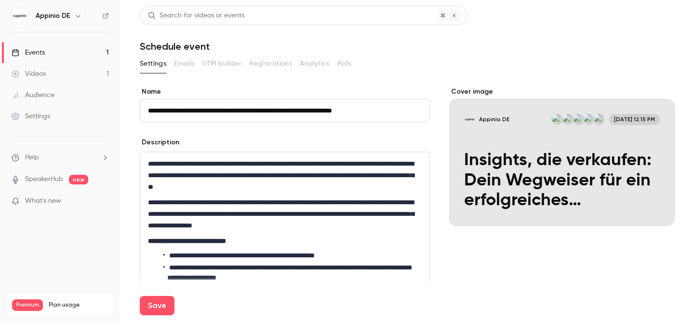 The width and height of the screenshot is (694, 323). What do you see at coordinates (43, 201) in the screenshot?
I see `span: What's new` at bounding box center [43, 201].